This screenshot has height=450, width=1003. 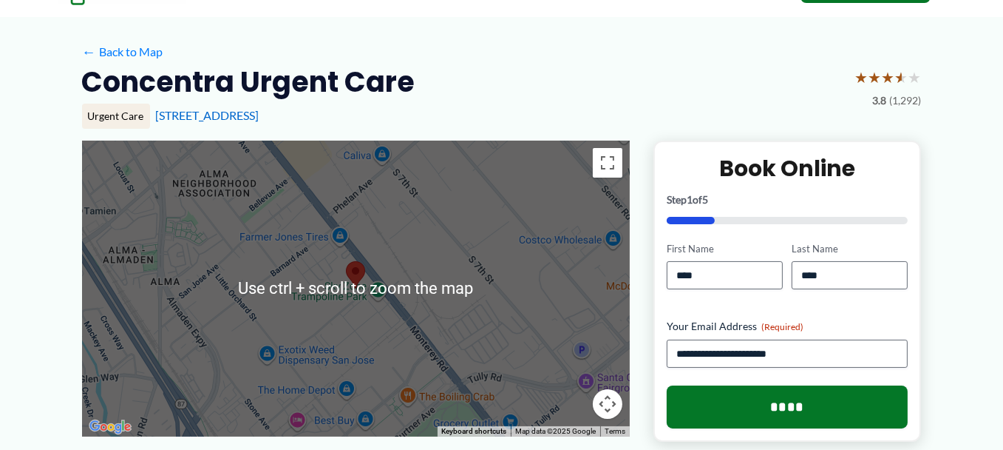 What do you see at coordinates (116, 116) in the screenshot?
I see `div: Urgent Care` at bounding box center [116, 116].